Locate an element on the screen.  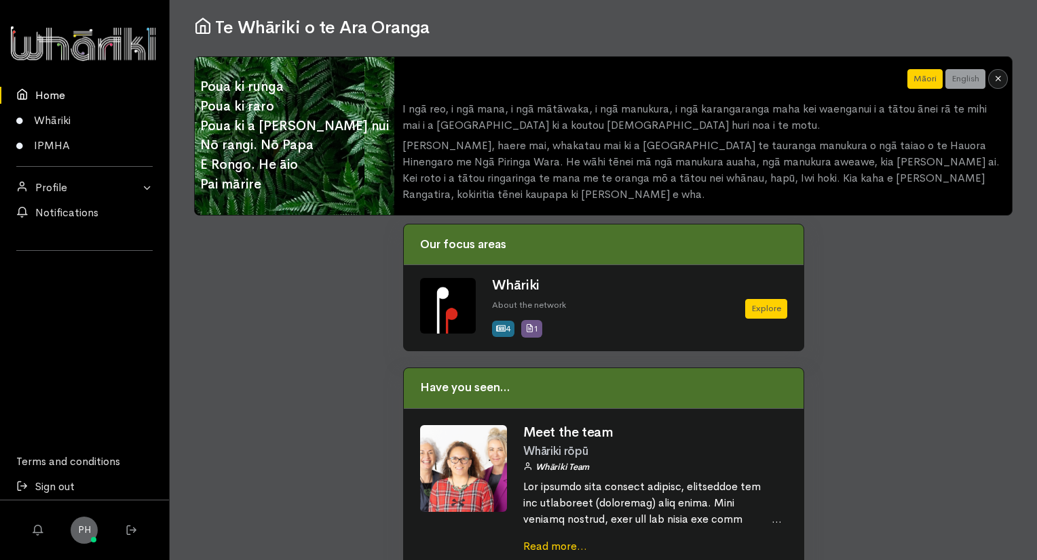
div: Have you seen... is located at coordinates (603, 389).